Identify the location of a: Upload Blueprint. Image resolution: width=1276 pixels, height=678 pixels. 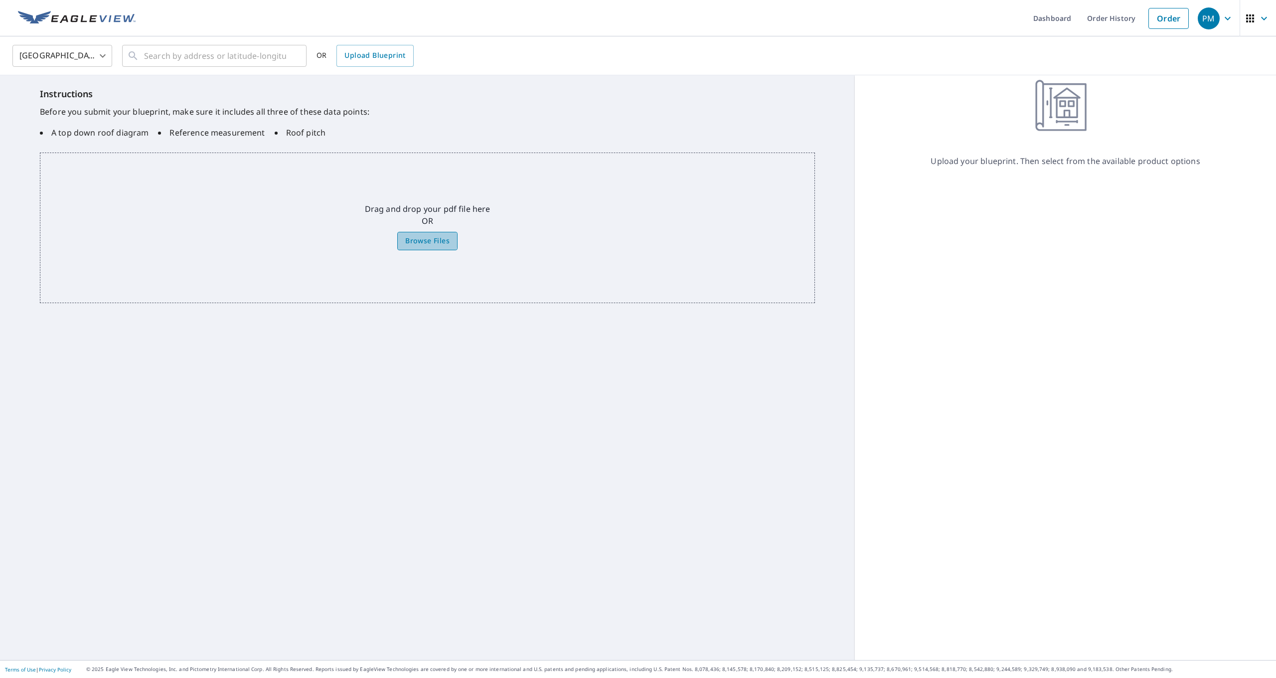
(375, 56).